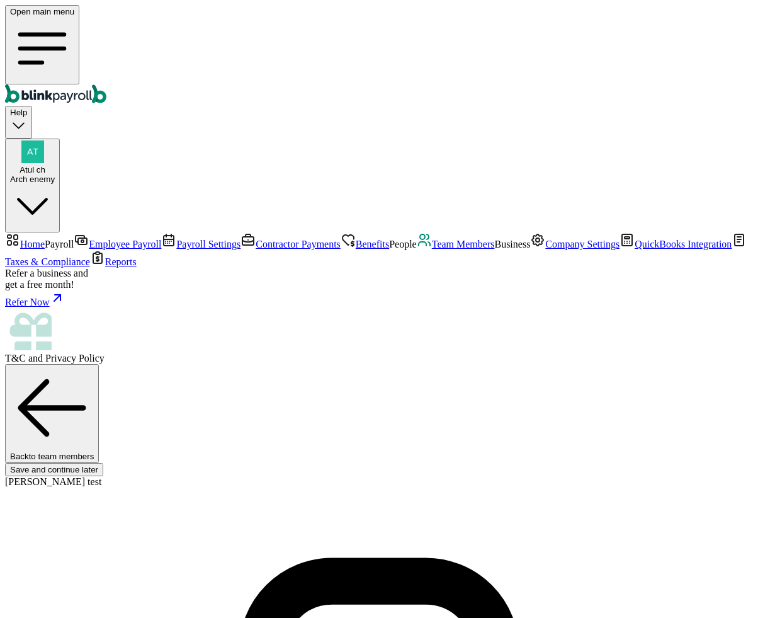 This screenshot has height=618, width=758. I want to click on span: Taxes & Compliance, so click(47, 261).